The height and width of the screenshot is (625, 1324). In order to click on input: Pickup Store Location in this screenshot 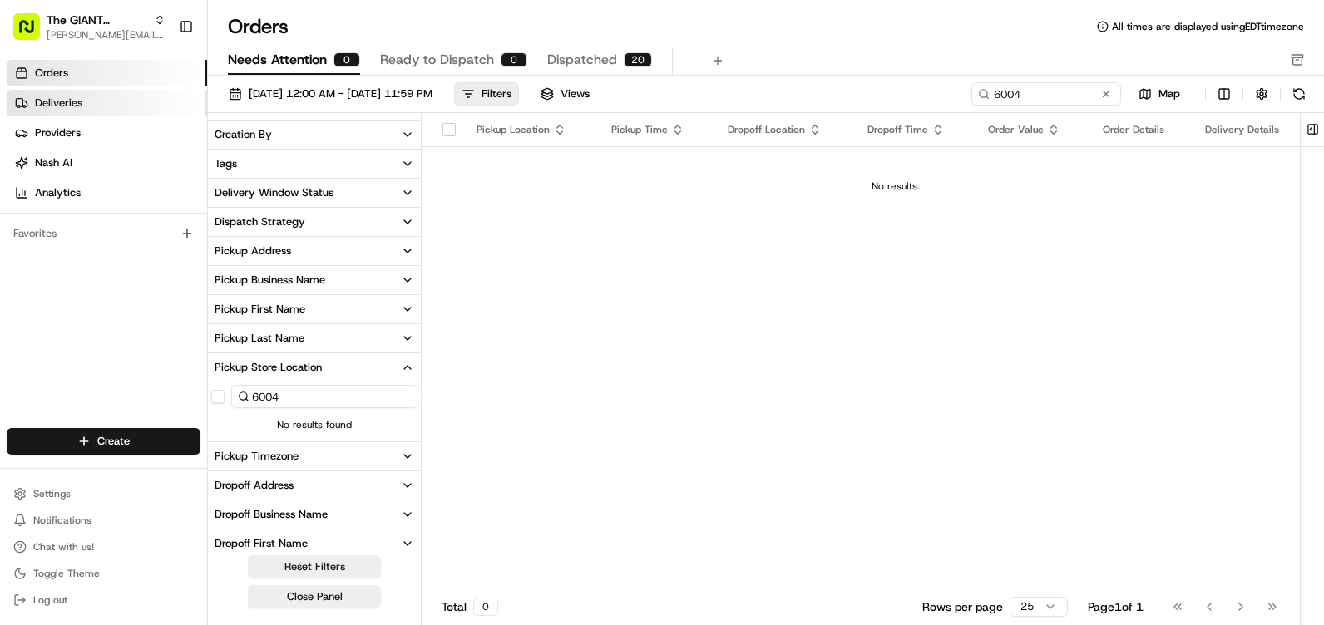, I will do `click(324, 397)`.